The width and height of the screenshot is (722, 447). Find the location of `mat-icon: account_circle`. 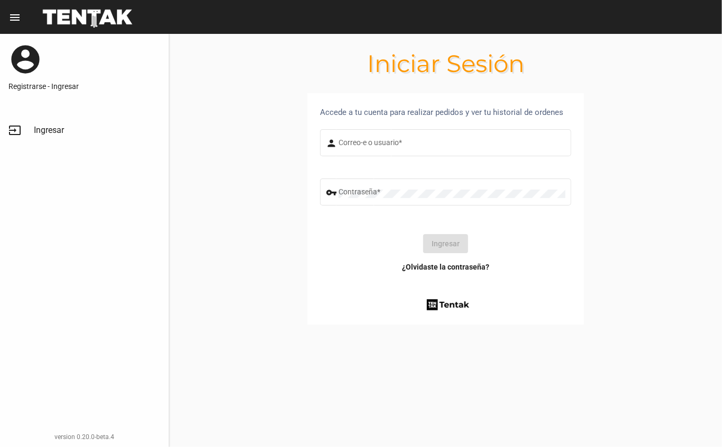

mat-icon: account_circle is located at coordinates (25, 59).